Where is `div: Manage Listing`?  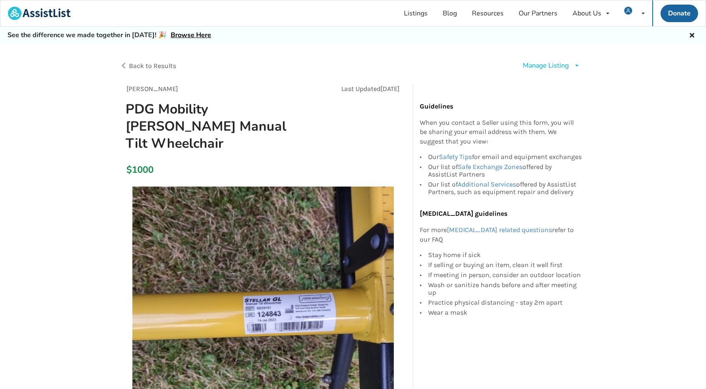 div: Manage Listing is located at coordinates (546, 66).